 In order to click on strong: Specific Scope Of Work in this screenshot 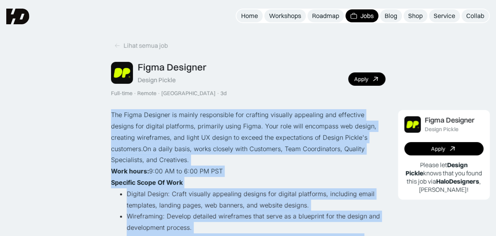, I will do `click(147, 183)`.